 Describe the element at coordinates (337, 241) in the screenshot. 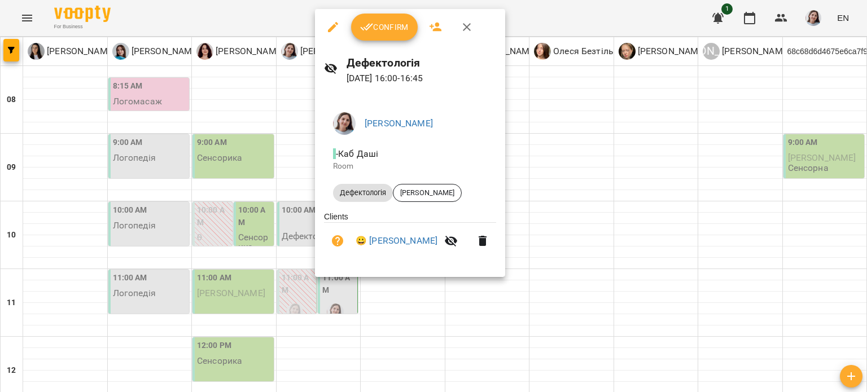

I see `button: Unpaid. Bill the attendance?` at that location.